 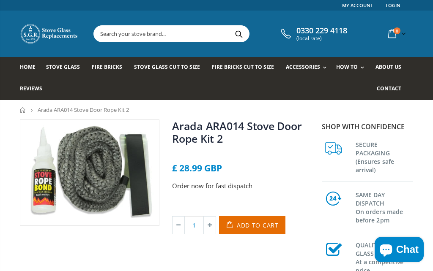 I want to click on img: Stove Glass Replacement, so click(x=49, y=34).